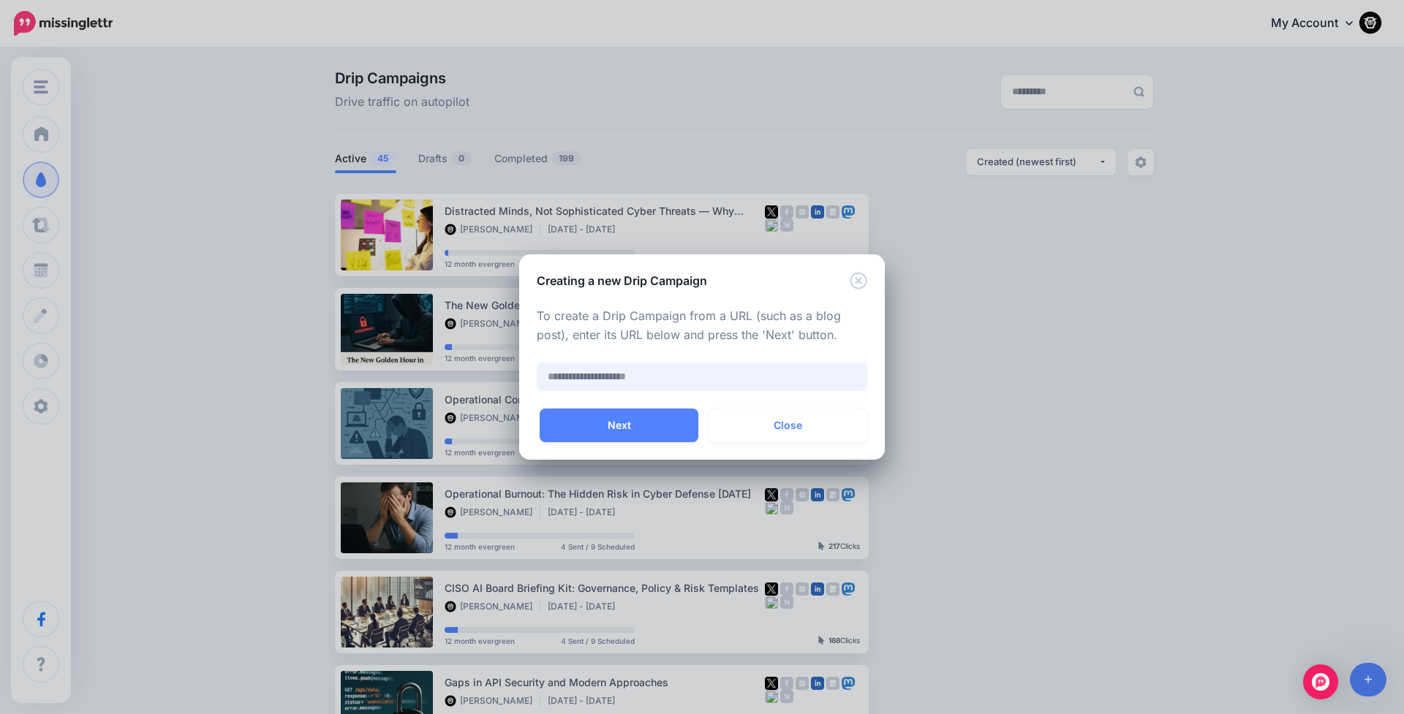 Image resolution: width=1404 pixels, height=714 pixels. What do you see at coordinates (622, 281) in the screenshot?
I see `h5: Creating a new Drip Campaign` at bounding box center [622, 281].